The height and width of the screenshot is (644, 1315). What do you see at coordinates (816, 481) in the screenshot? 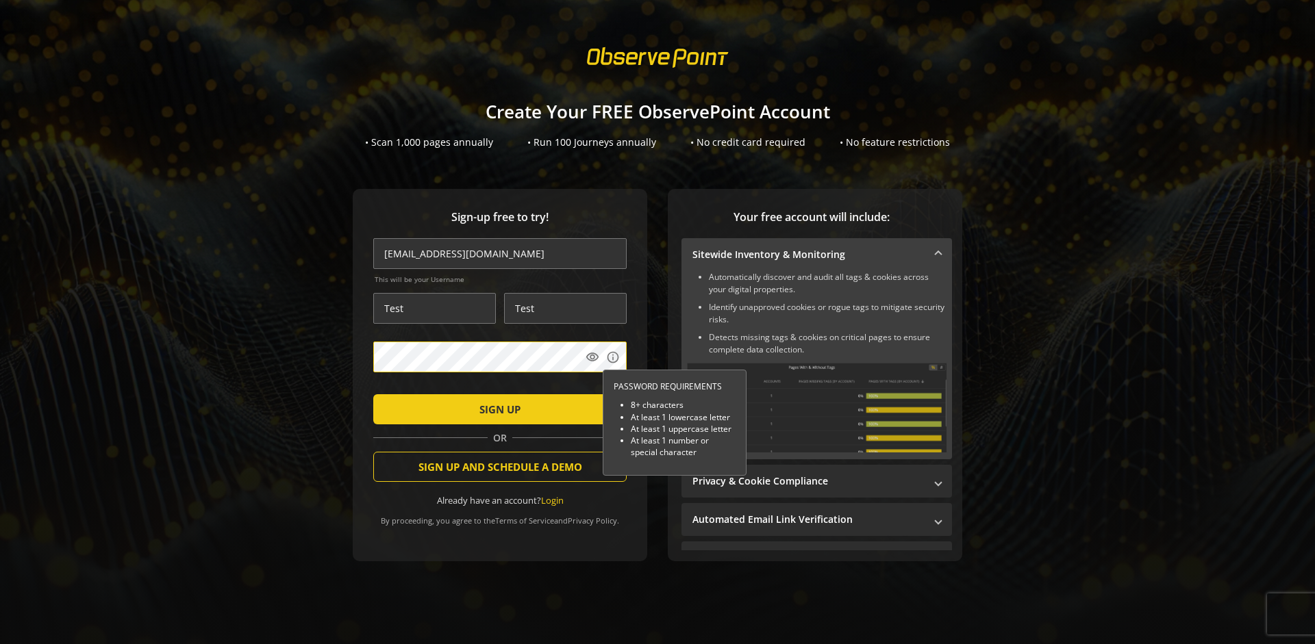
I see `mat-expansion-panel-header: Privacy & Cookie Compliance` at bounding box center [816, 481].